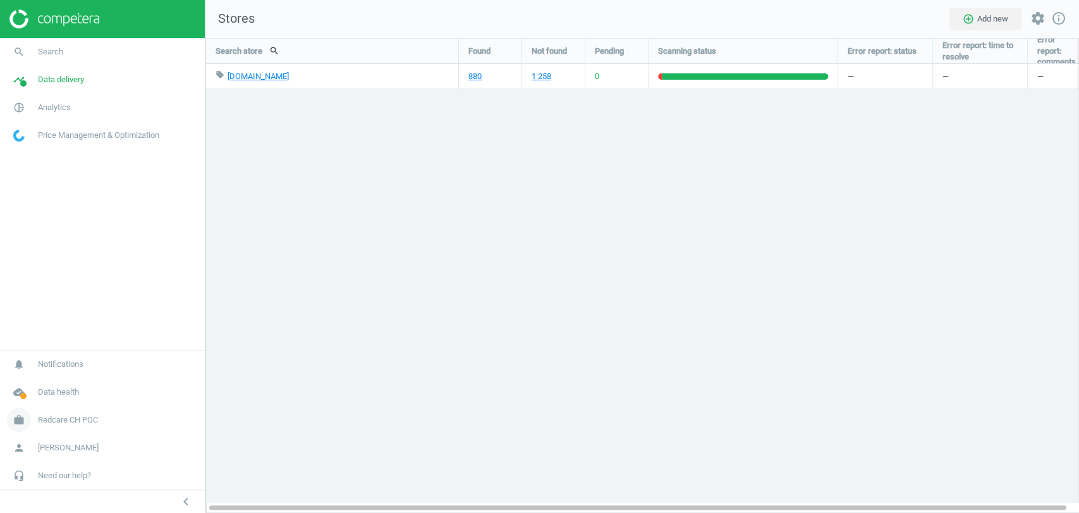 Image resolution: width=1079 pixels, height=513 pixels. What do you see at coordinates (220, 75) in the screenshot?
I see `i: local_offer` at bounding box center [220, 75].